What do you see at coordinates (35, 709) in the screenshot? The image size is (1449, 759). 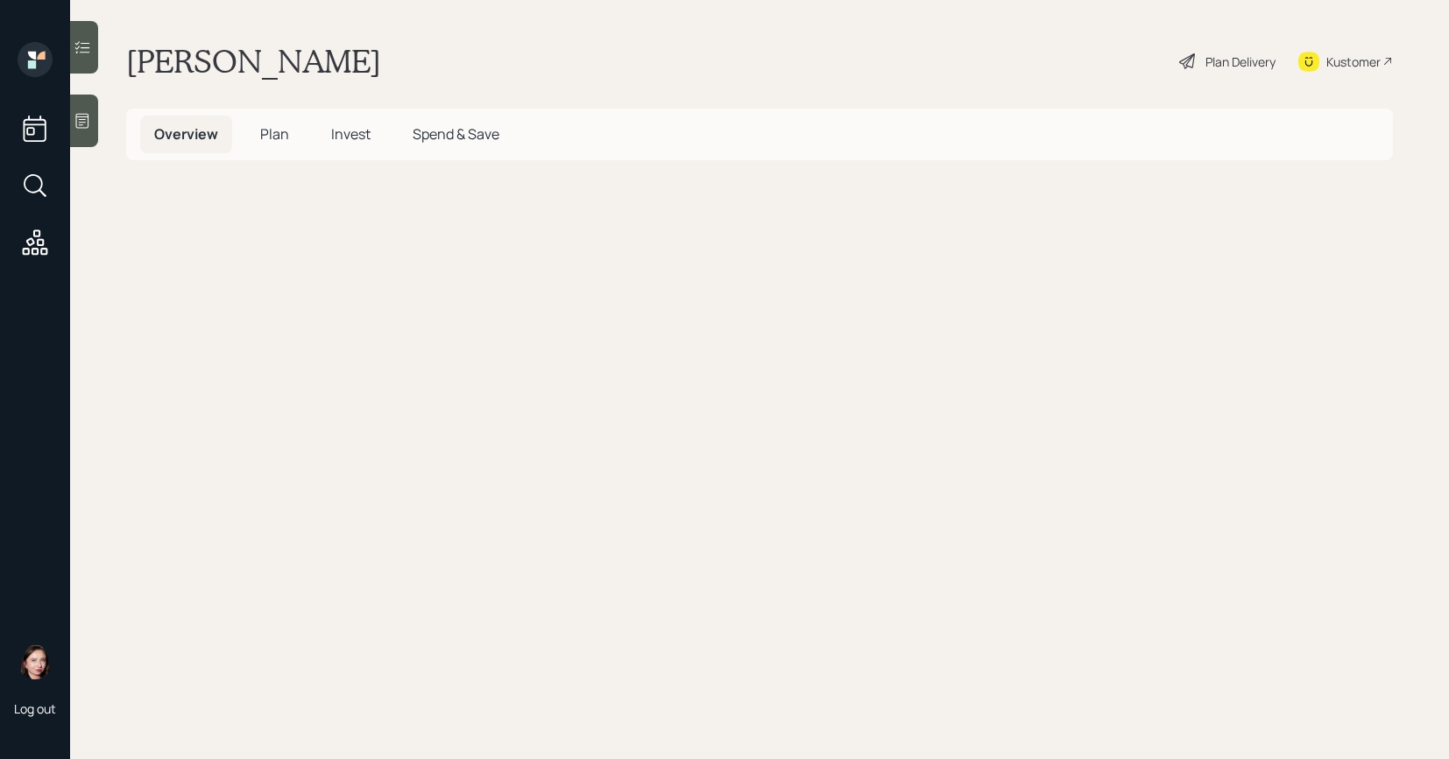 I see `div: Log out` at bounding box center [35, 709].